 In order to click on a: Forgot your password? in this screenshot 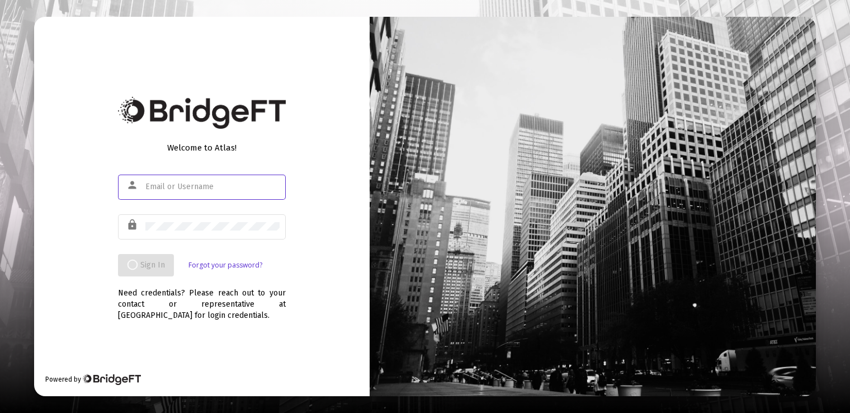, I will do `click(225, 265)`.